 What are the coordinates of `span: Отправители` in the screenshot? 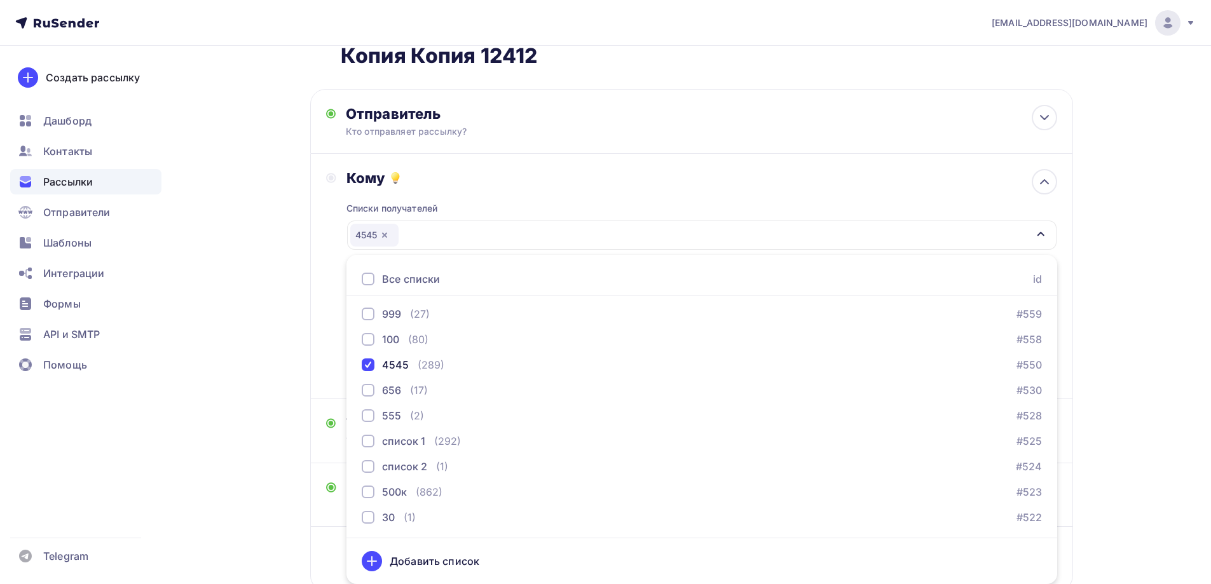 It's located at (77, 212).